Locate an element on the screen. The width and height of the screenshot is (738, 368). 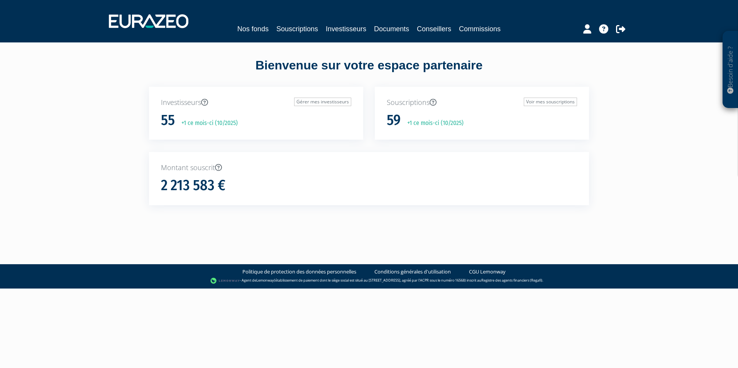
p: Souscriptions is located at coordinates (482, 103).